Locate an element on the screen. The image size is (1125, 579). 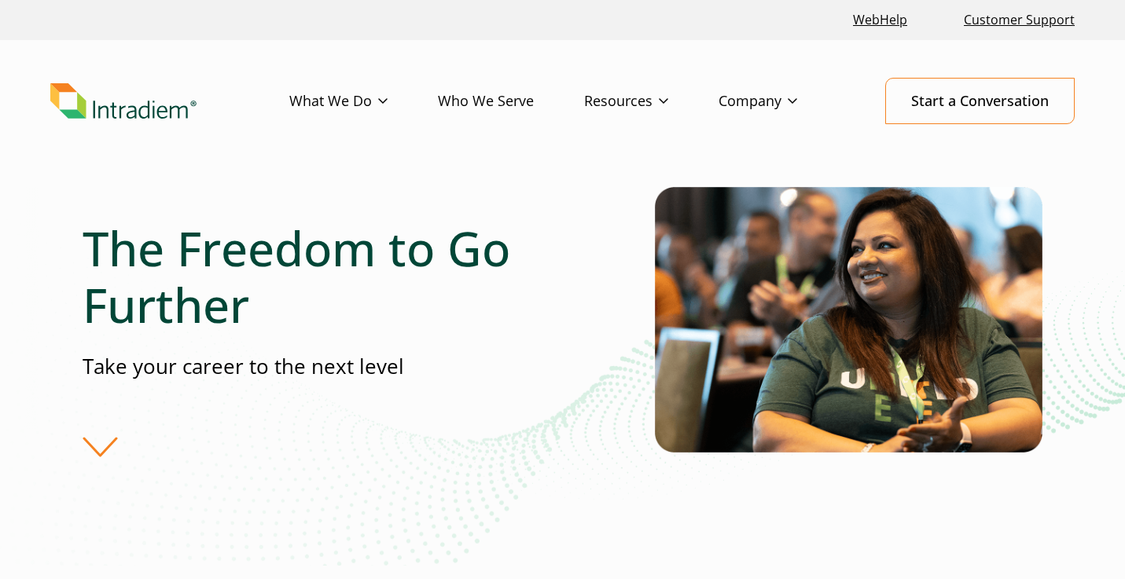
a: Resources is located at coordinates (651, 101).